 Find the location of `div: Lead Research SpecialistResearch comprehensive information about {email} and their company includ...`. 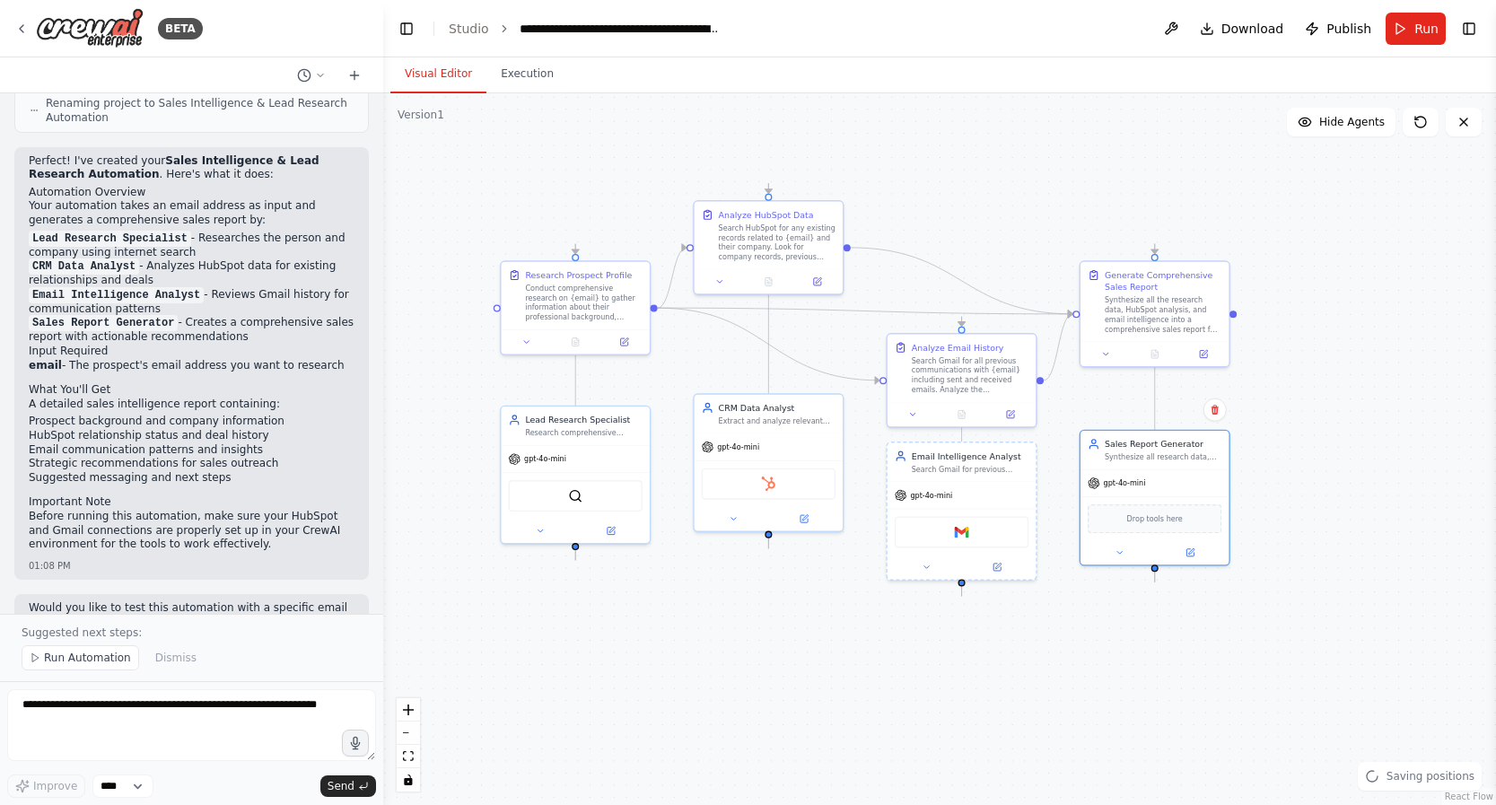

div: Lead Research SpecialistResearch comprehensive information about {email} and their company includ... is located at coordinates (575, 475).